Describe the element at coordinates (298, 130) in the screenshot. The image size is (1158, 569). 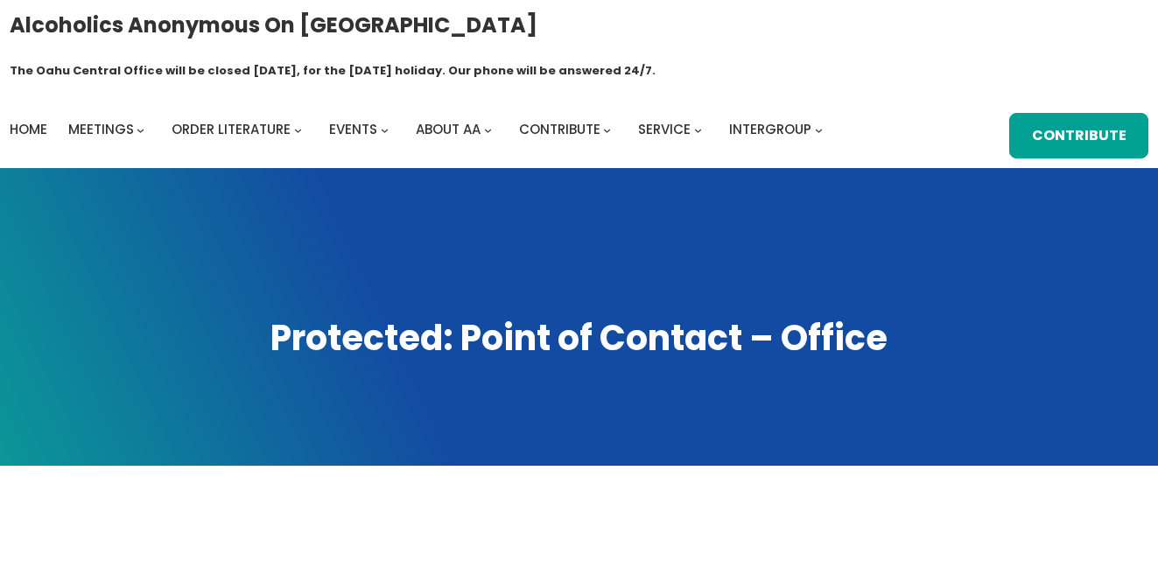
I see `button: Order Literature submenu` at that location.